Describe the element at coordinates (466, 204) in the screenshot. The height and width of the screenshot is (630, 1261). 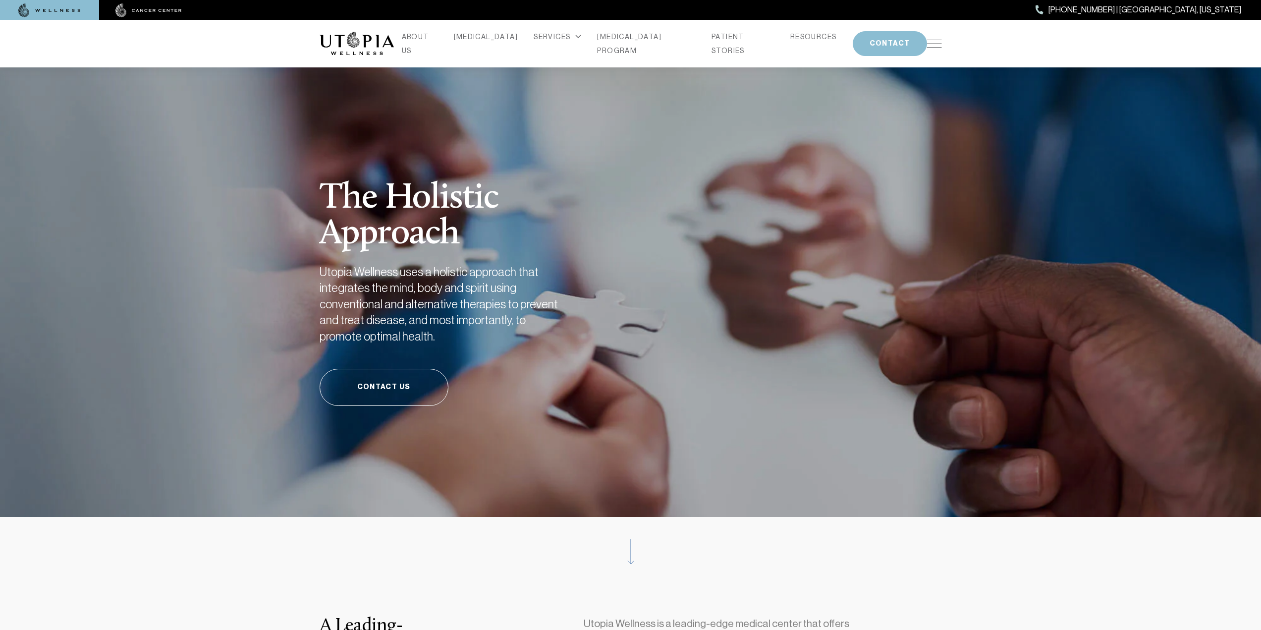
I see `h1: The Holistic Approach` at that location.